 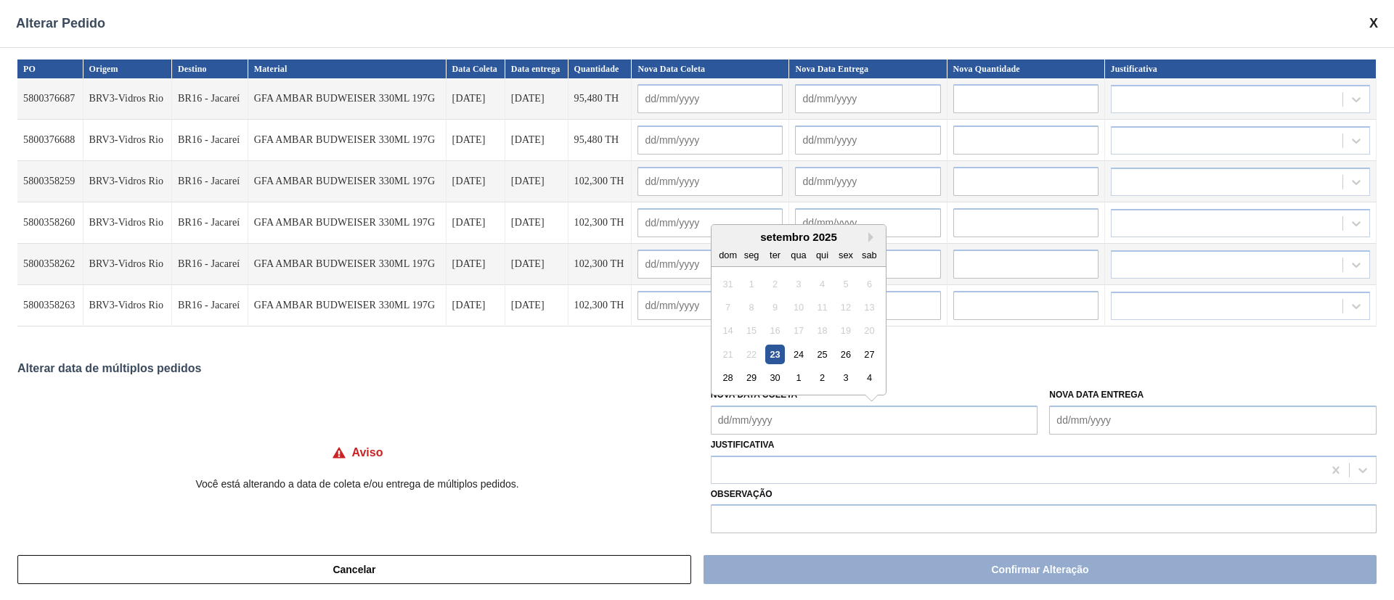 I want to click on th: Destino, so click(x=210, y=69).